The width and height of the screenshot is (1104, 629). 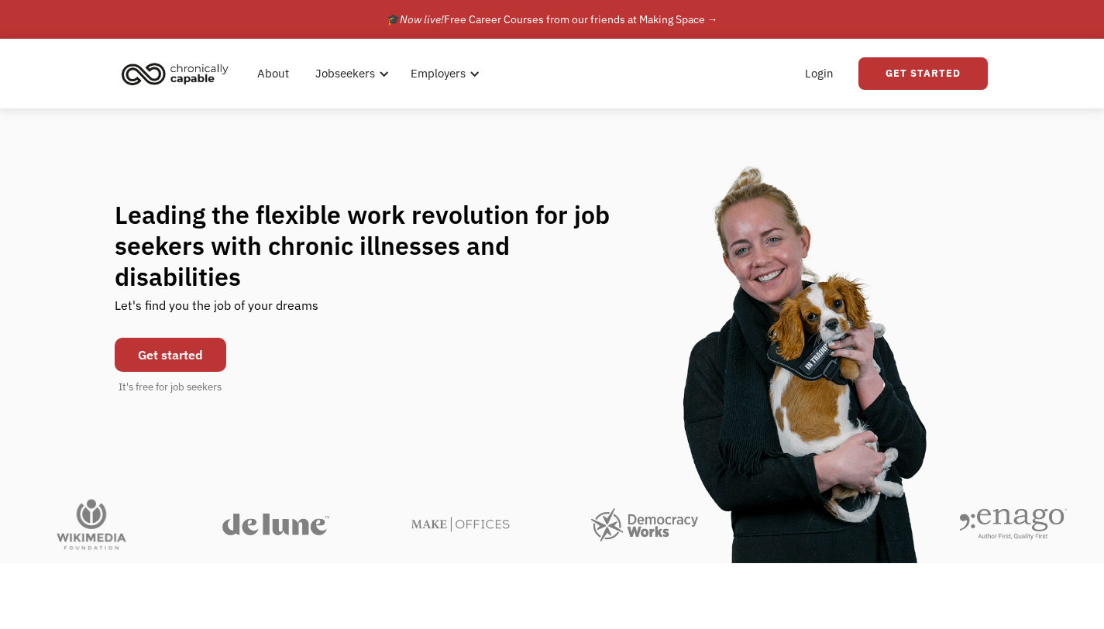 What do you see at coordinates (216, 311) in the screenshot?
I see `div: Let's find you the job of your dreams` at bounding box center [216, 311].